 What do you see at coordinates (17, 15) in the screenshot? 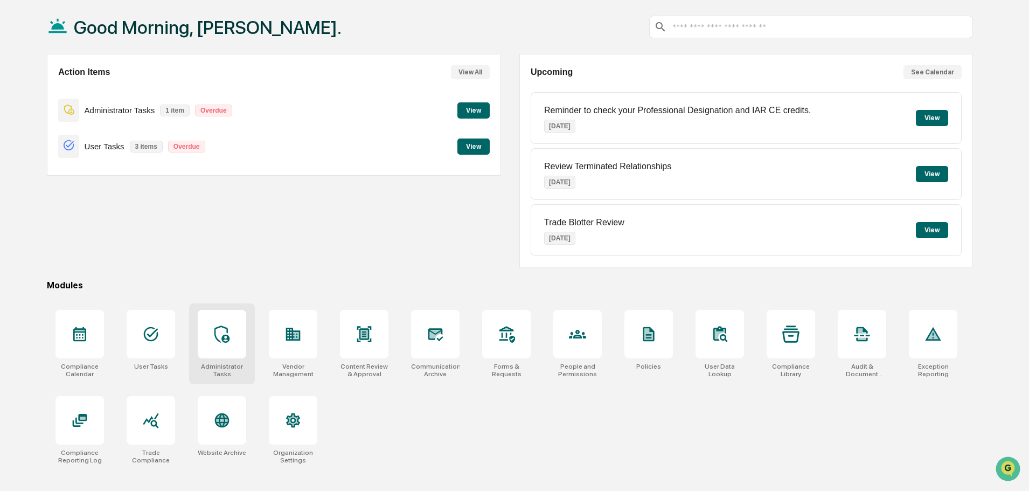
I see `button: back` at bounding box center [17, 15].